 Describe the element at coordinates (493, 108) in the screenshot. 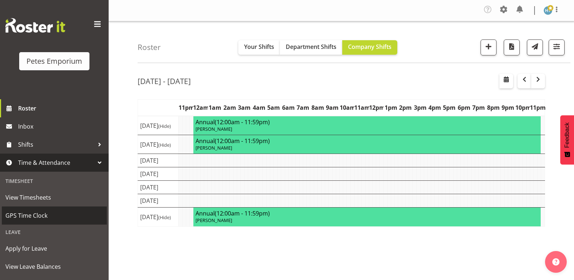

I see `th: 8pm` at that location.